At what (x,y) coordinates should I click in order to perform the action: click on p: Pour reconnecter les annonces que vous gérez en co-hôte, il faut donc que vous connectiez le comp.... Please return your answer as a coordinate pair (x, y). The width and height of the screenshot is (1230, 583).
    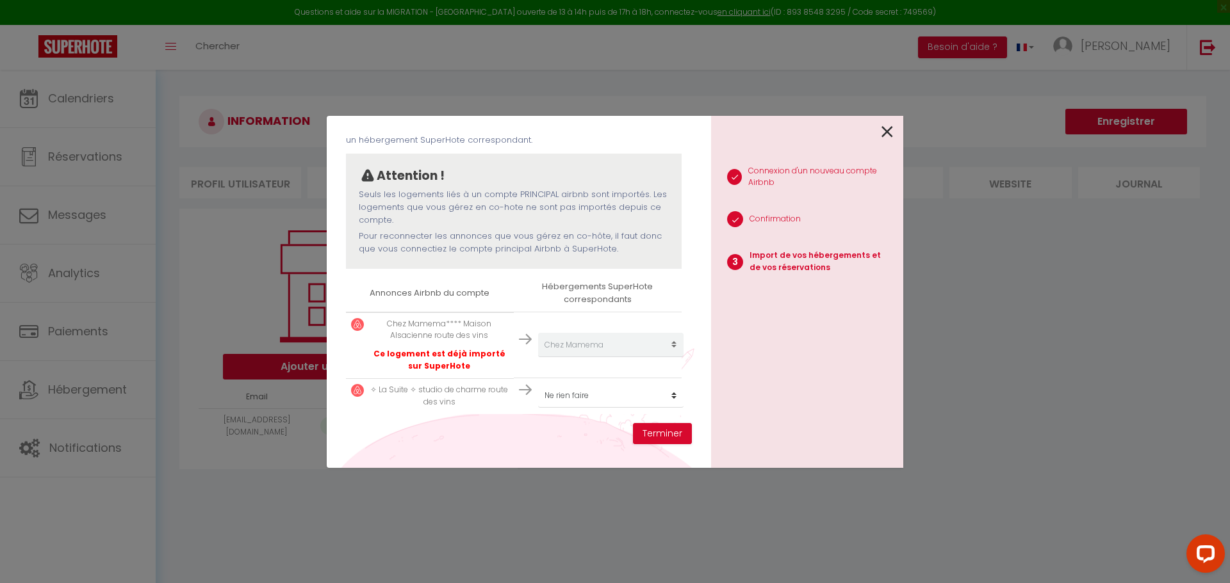
    Looking at the image, I should click on (514, 243).